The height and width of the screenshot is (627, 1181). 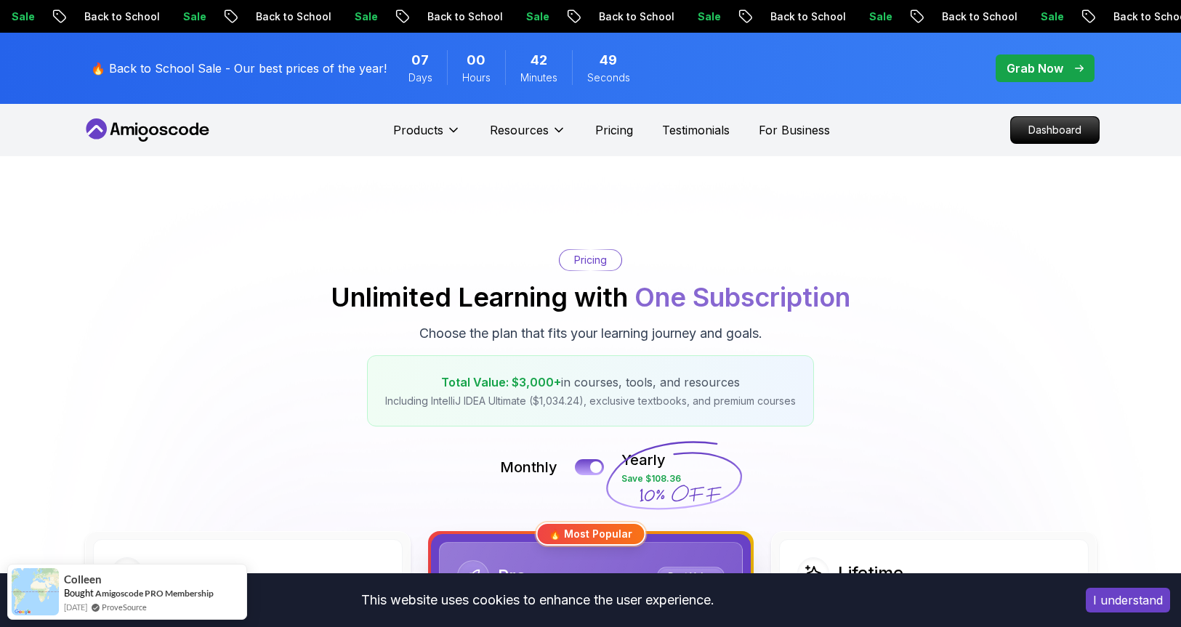 I want to click on span: 49 Seconds, so click(x=608, y=60).